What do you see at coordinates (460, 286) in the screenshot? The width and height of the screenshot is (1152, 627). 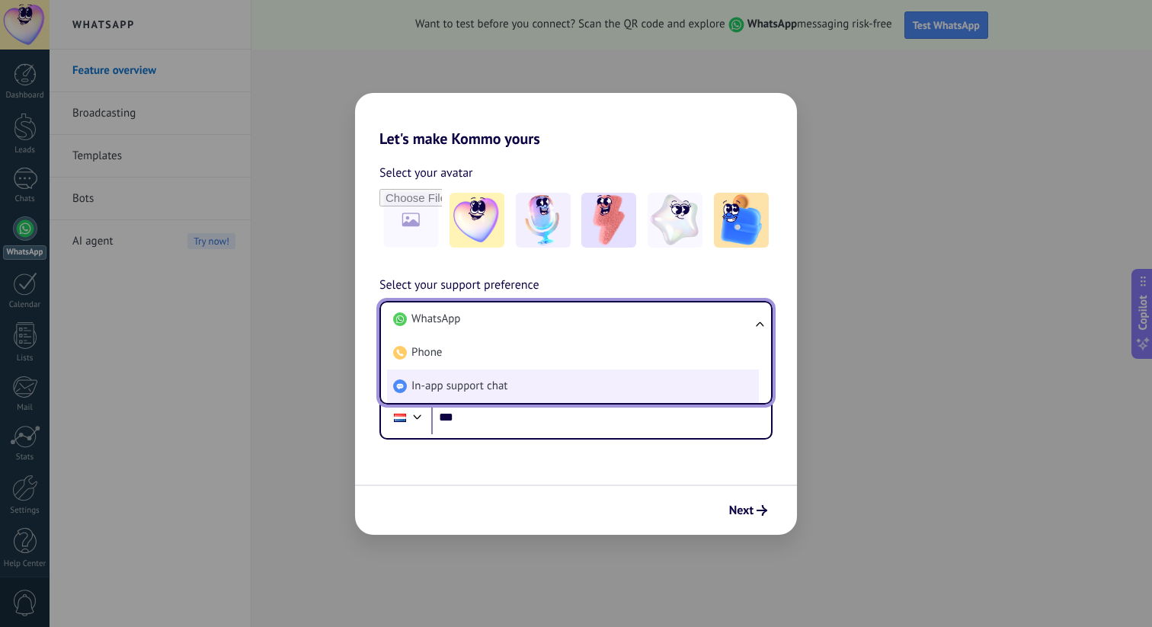 I see `span: Select your support preference` at bounding box center [460, 286].